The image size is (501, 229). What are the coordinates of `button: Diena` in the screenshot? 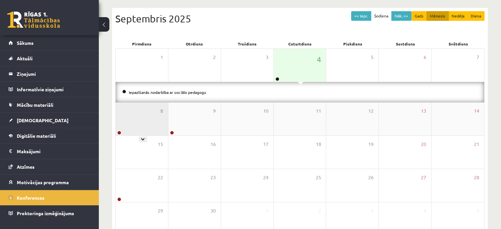 It's located at (476, 16).